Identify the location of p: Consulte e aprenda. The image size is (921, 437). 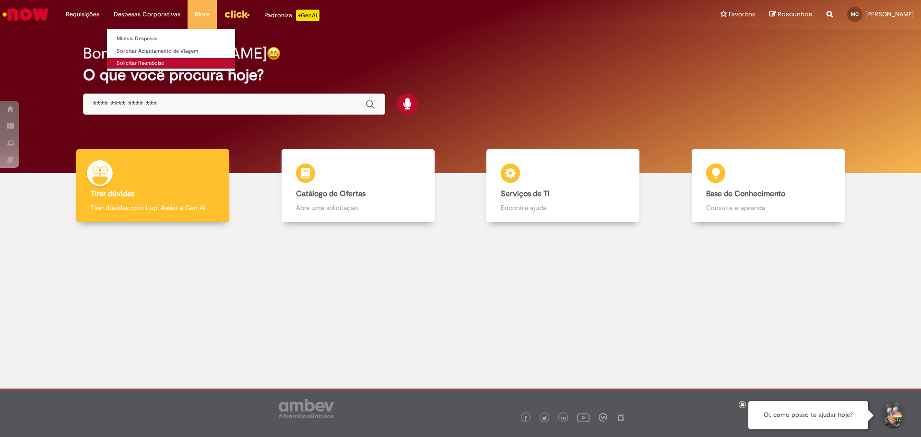
(768, 208).